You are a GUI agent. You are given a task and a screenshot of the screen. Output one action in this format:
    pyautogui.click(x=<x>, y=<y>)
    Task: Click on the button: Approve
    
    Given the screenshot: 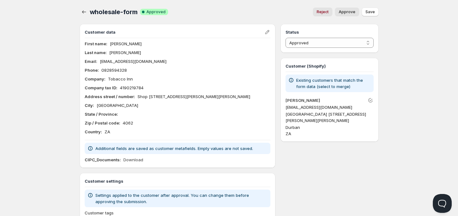 What is the action you would take?
    pyautogui.click(x=347, y=12)
    